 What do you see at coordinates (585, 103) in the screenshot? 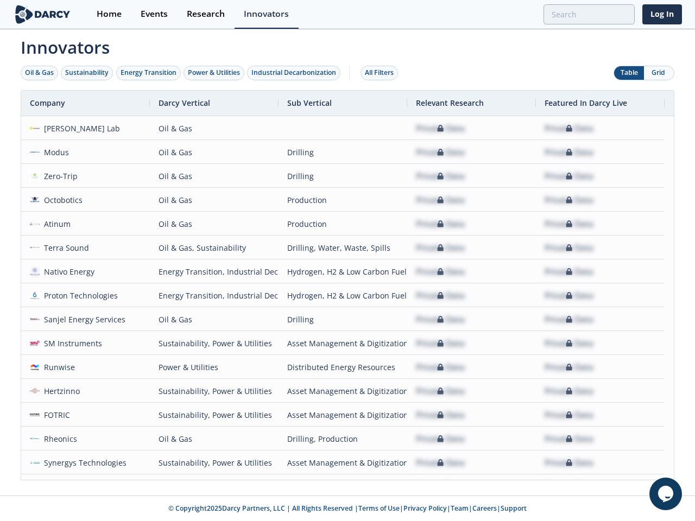
I see `span: Featured In Darcy Live` at bounding box center [585, 103].